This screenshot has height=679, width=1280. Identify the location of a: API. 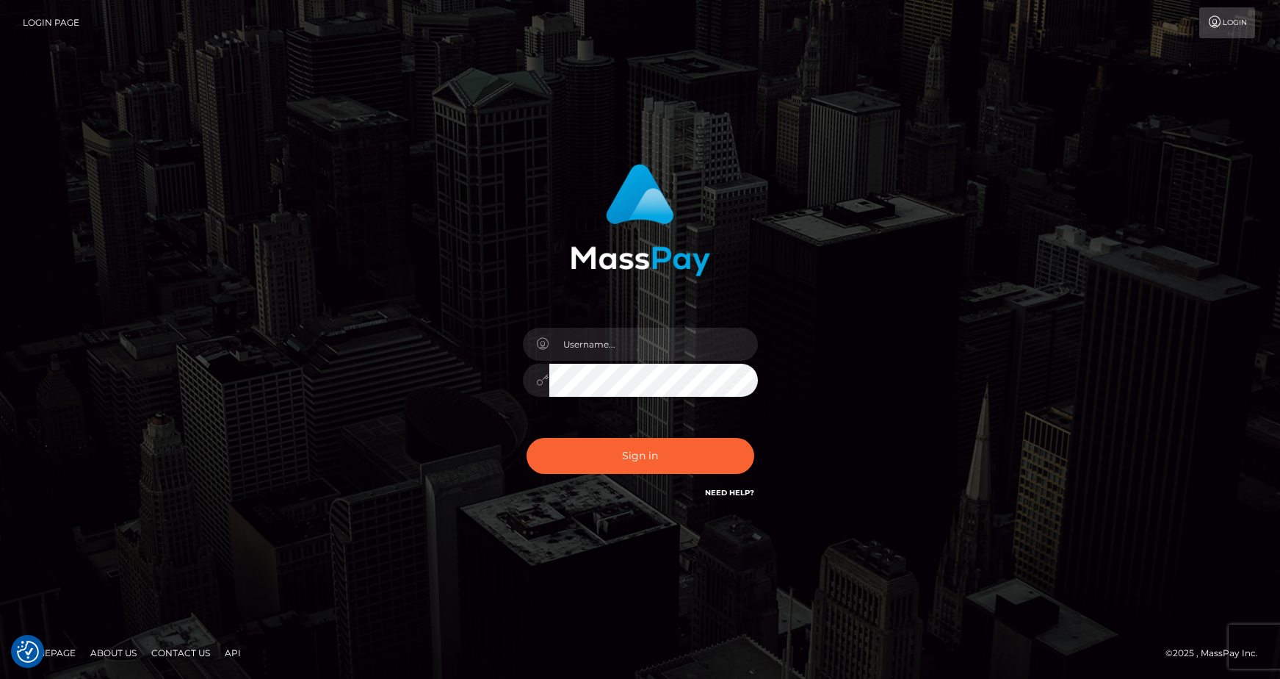
(233, 652).